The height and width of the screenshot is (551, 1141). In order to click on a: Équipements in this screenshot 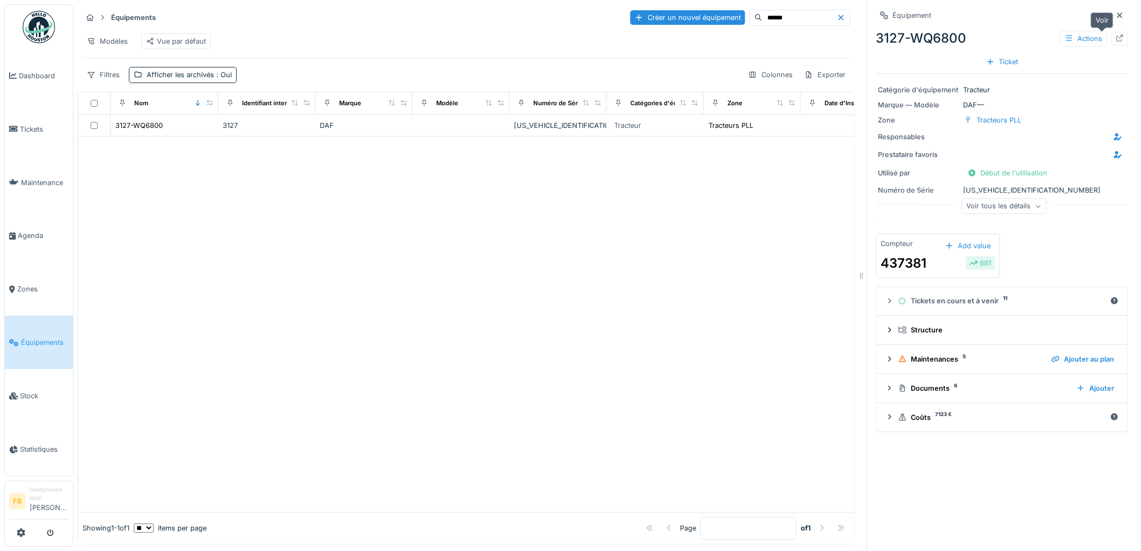, I will do `click(39, 342)`.